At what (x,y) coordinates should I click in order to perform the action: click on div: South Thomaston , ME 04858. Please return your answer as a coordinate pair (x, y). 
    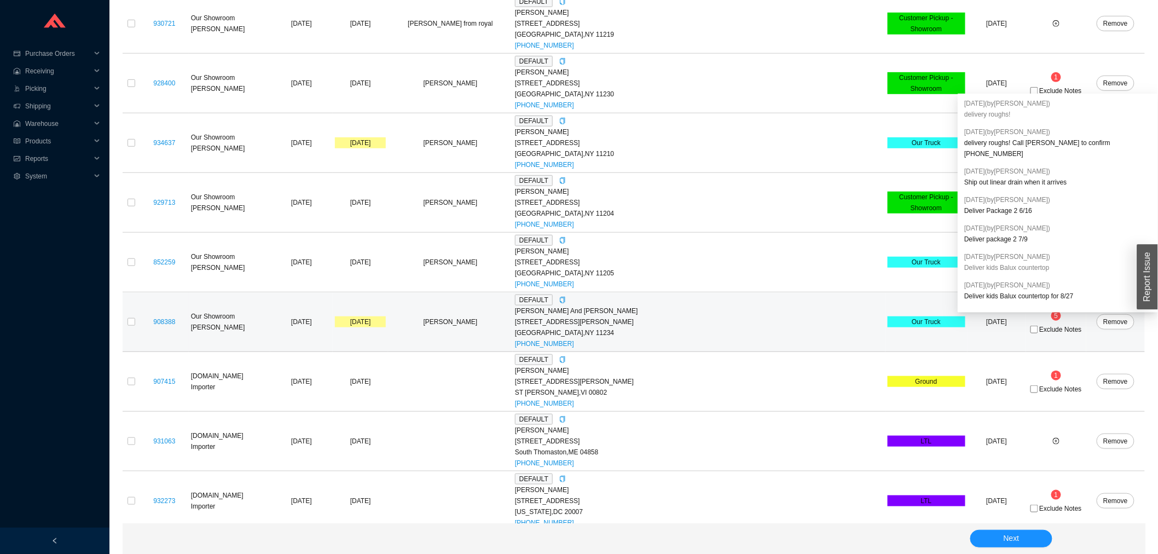
    Looking at the image, I should click on (699, 452).